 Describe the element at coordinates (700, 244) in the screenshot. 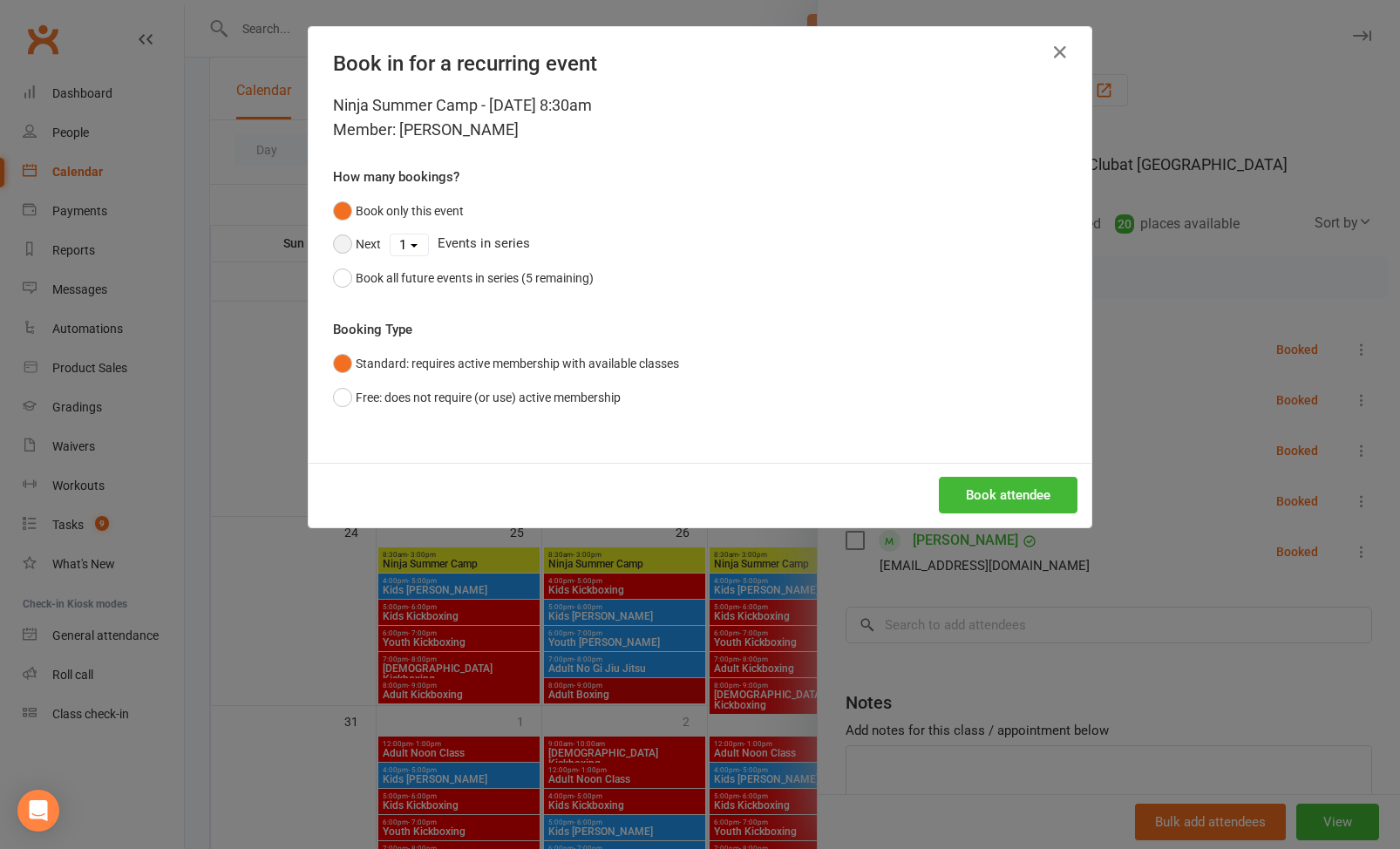

I see `div: Events in series` at that location.